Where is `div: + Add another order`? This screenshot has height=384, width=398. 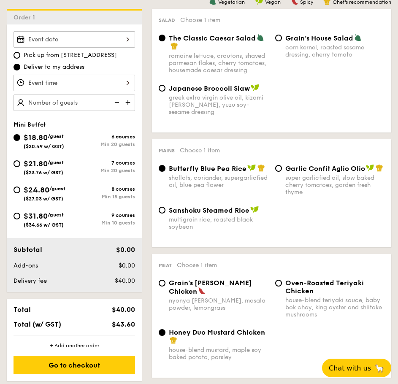
div: + Add another order is located at coordinates (74, 345).